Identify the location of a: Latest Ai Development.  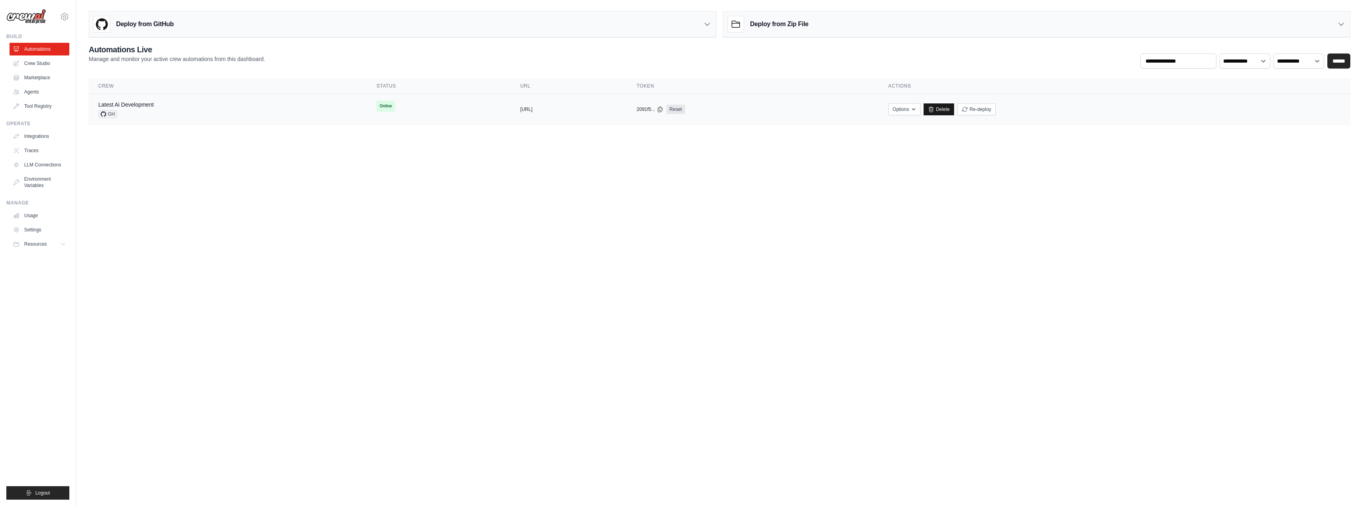
(126, 105).